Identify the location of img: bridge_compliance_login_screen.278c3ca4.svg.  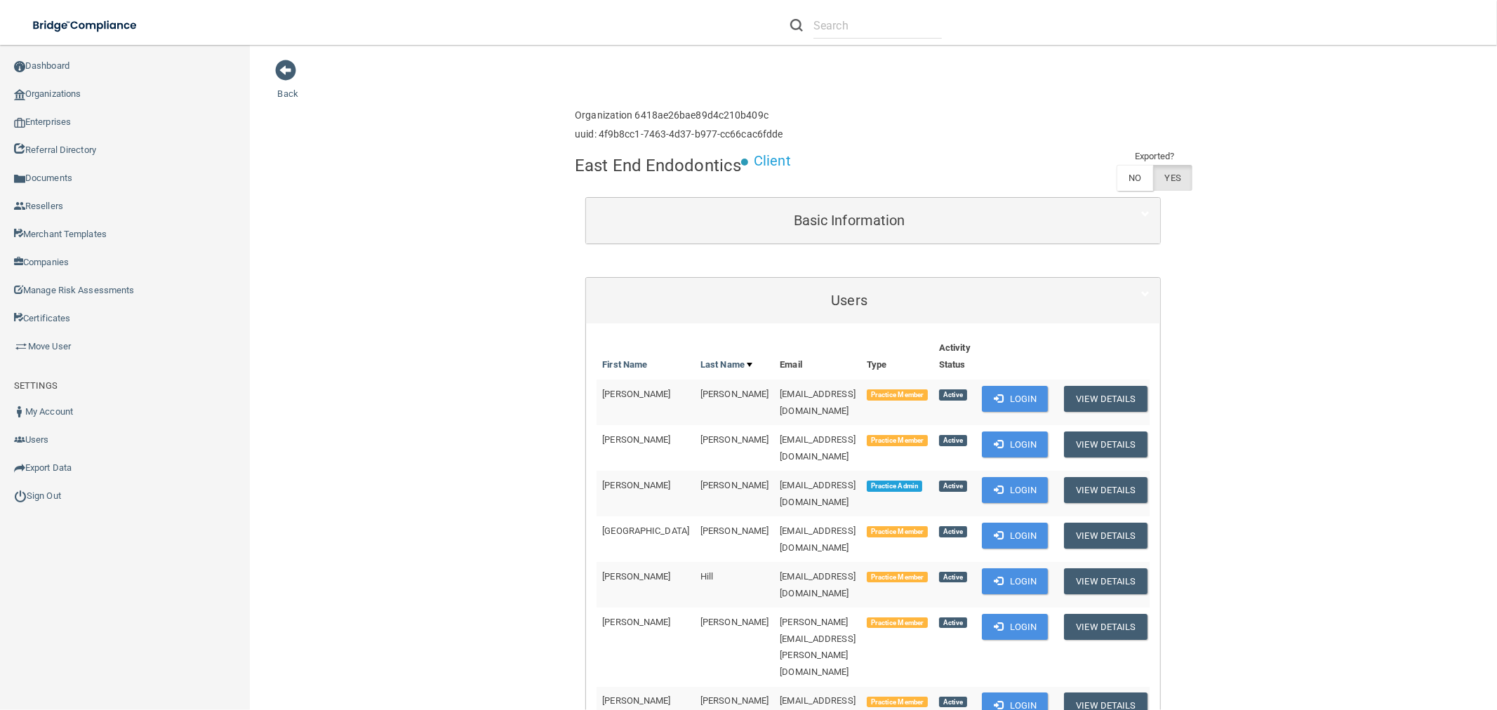
(86, 25).